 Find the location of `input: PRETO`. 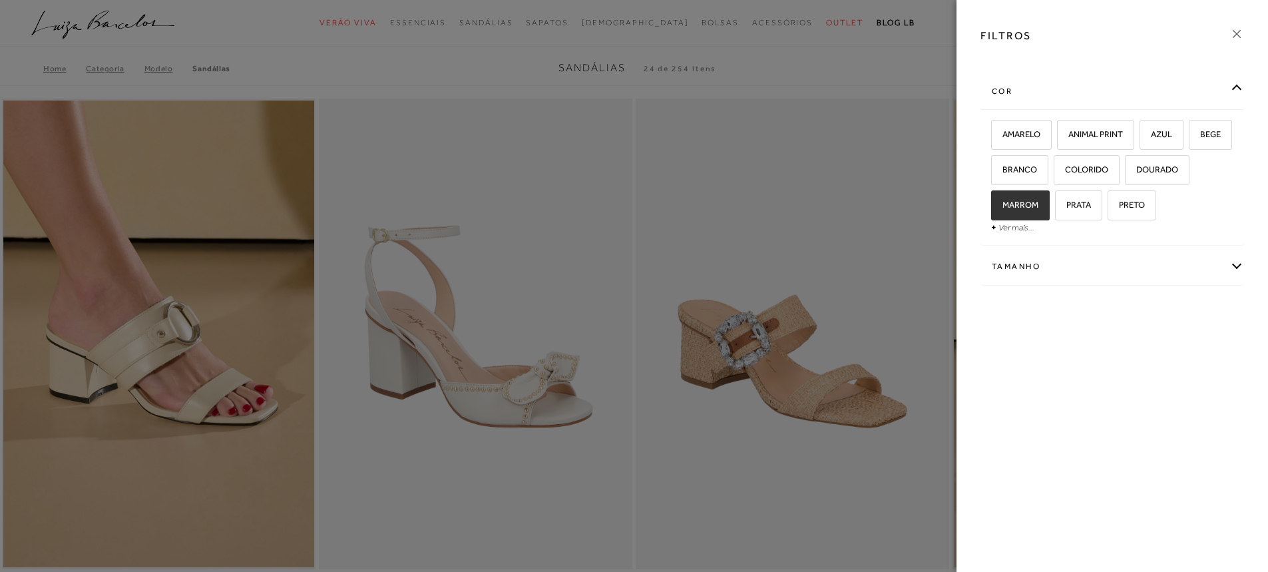

input: PRETO is located at coordinates (1112, 207).